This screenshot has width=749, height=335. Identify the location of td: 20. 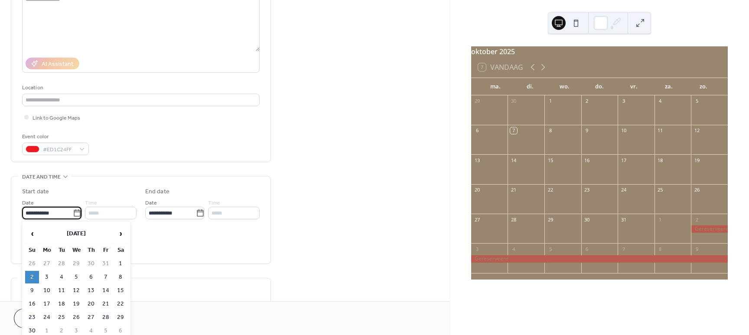
(91, 304).